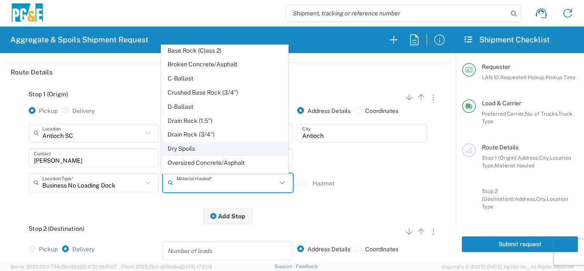  I want to click on button: Add Stop, so click(228, 216).